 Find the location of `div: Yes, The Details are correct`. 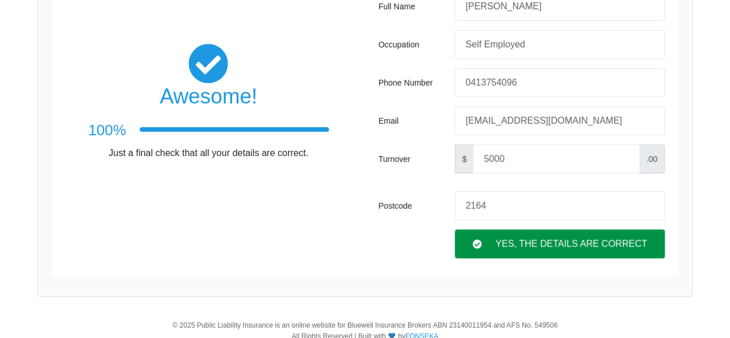

div: Yes, The Details are correct is located at coordinates (560, 244).